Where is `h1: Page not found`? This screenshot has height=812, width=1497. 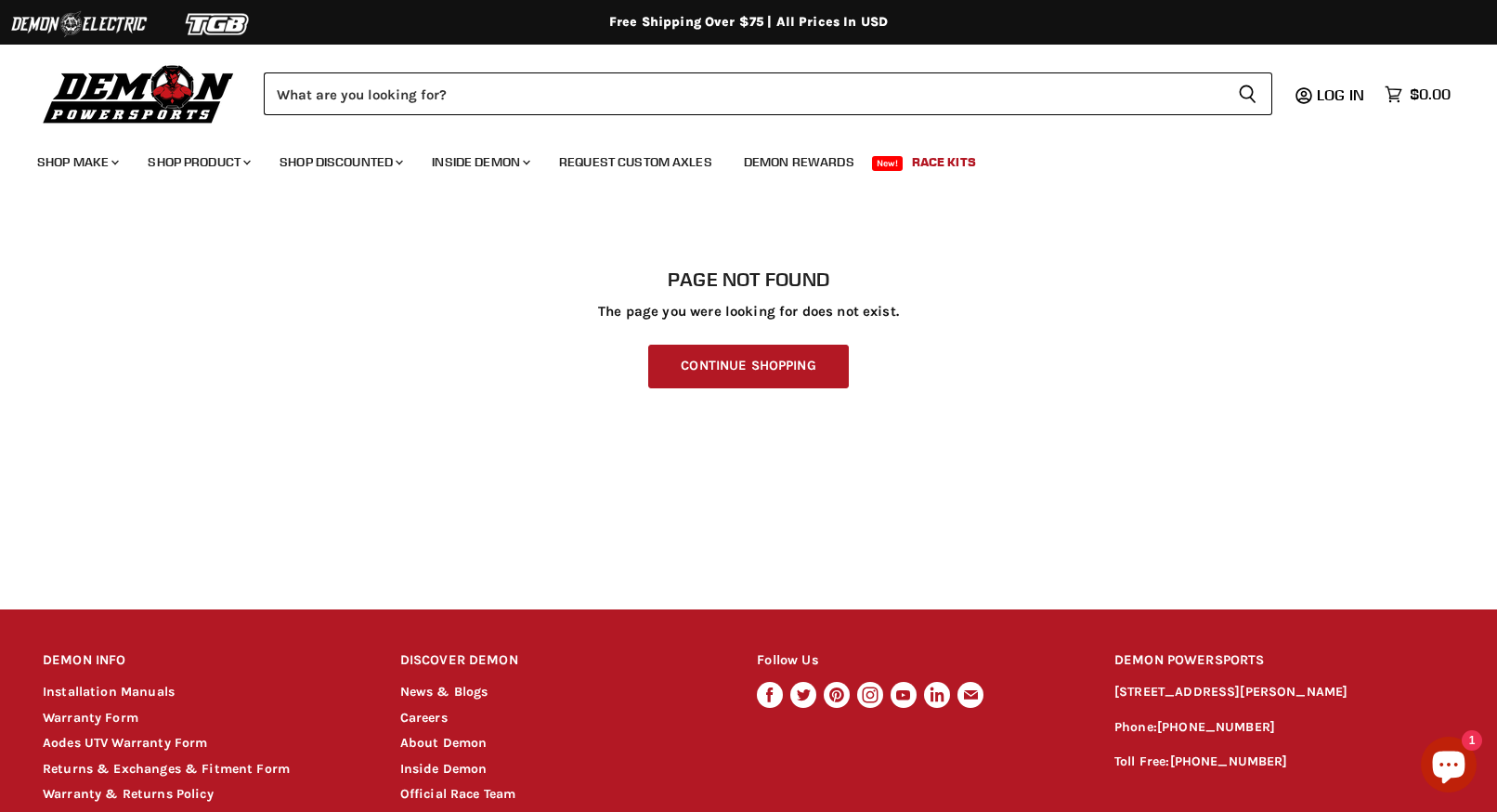 h1: Page not found is located at coordinates (749, 280).